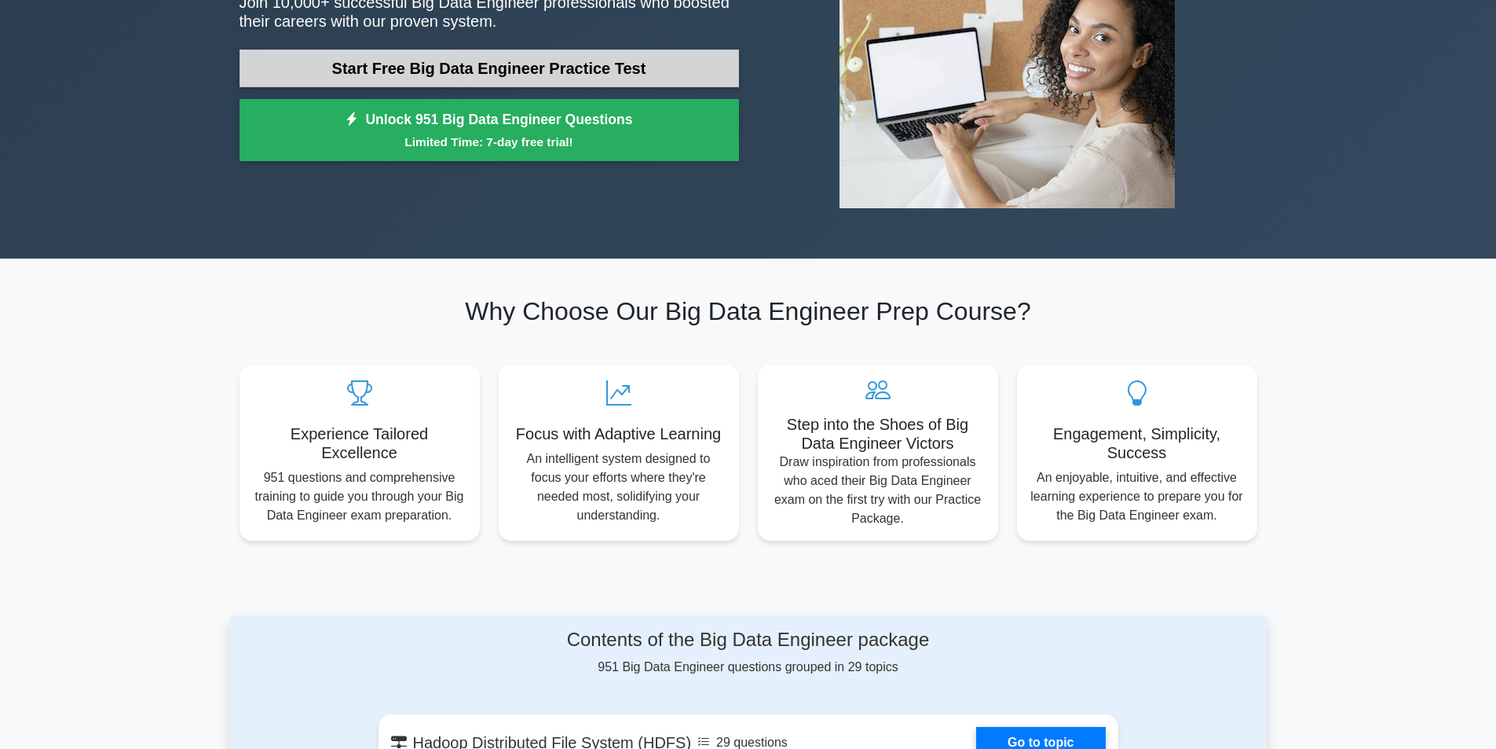  What do you see at coordinates (489, 130) in the screenshot?
I see `a: Unlock 951 Big Data Engineer QuestionsLimited Time: 7-day free trial!` at bounding box center [489, 130].